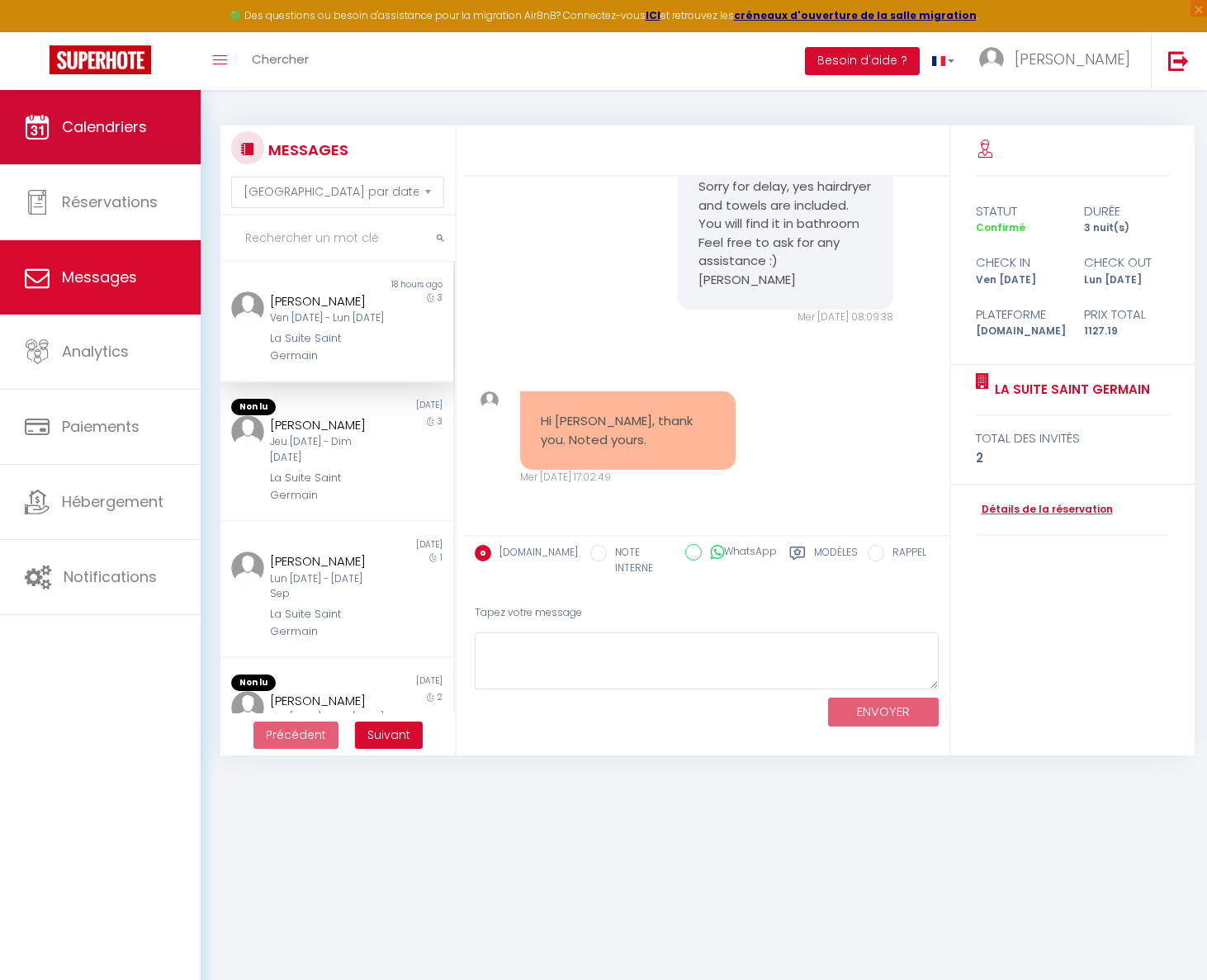 The image size is (1207, 980). I want to click on span: Hébergement, so click(112, 501).